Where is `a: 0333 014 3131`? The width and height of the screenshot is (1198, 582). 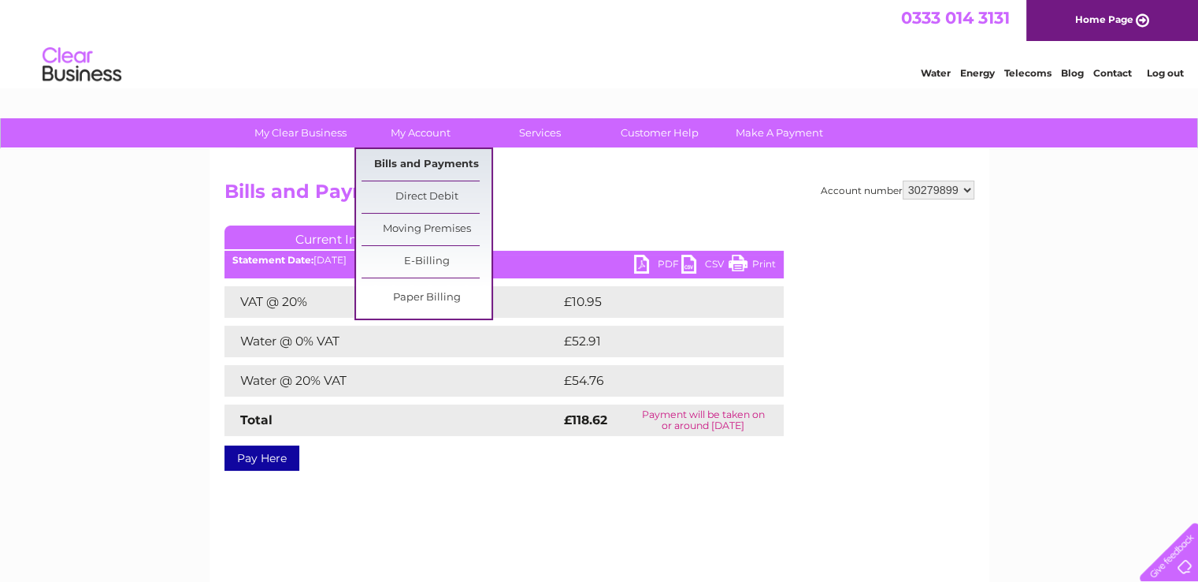
a: 0333 014 3131 is located at coordinates (956, 17).